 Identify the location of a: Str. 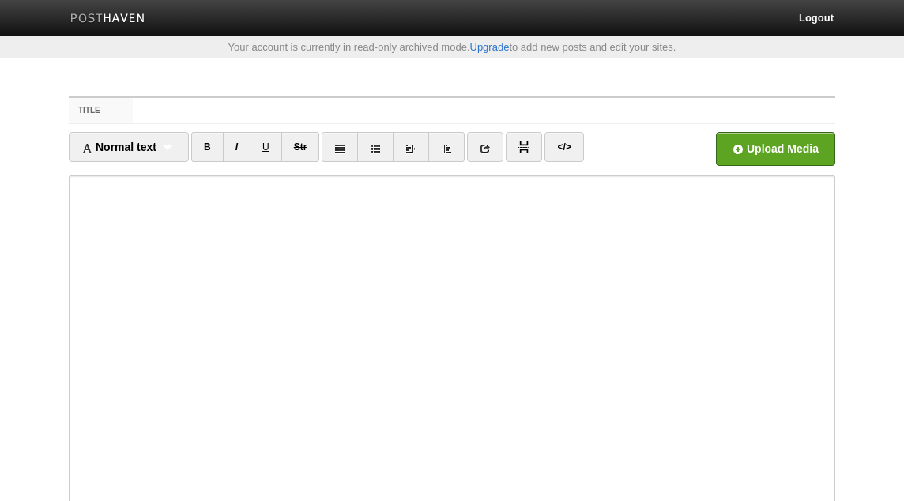
(300, 147).